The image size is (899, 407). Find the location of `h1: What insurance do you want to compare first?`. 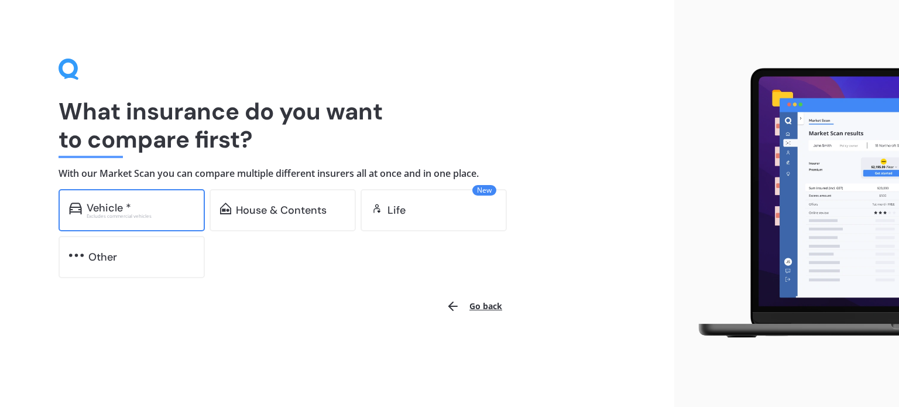

h1: What insurance do you want to compare first? is located at coordinates (337, 125).